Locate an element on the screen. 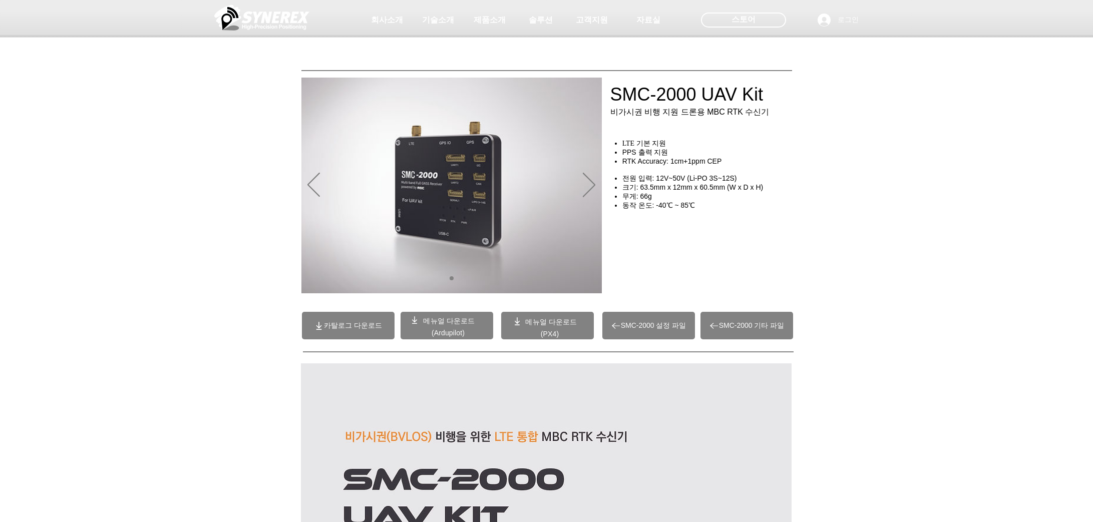  a: 01 is located at coordinates (452, 278).